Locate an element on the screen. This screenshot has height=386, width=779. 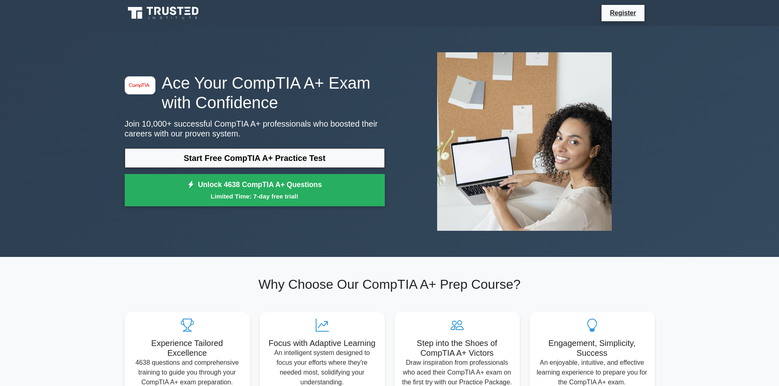
h5: Focus with Adaptive Learning is located at coordinates (322, 344).